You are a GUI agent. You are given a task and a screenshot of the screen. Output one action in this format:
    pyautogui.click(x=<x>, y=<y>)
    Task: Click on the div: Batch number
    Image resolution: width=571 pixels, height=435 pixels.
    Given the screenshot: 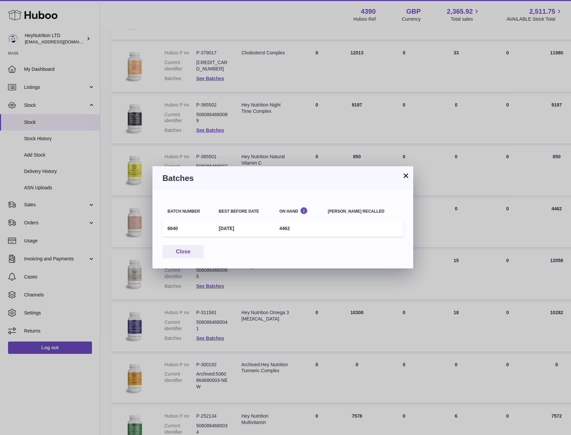 What is the action you would take?
    pyautogui.click(x=188, y=211)
    